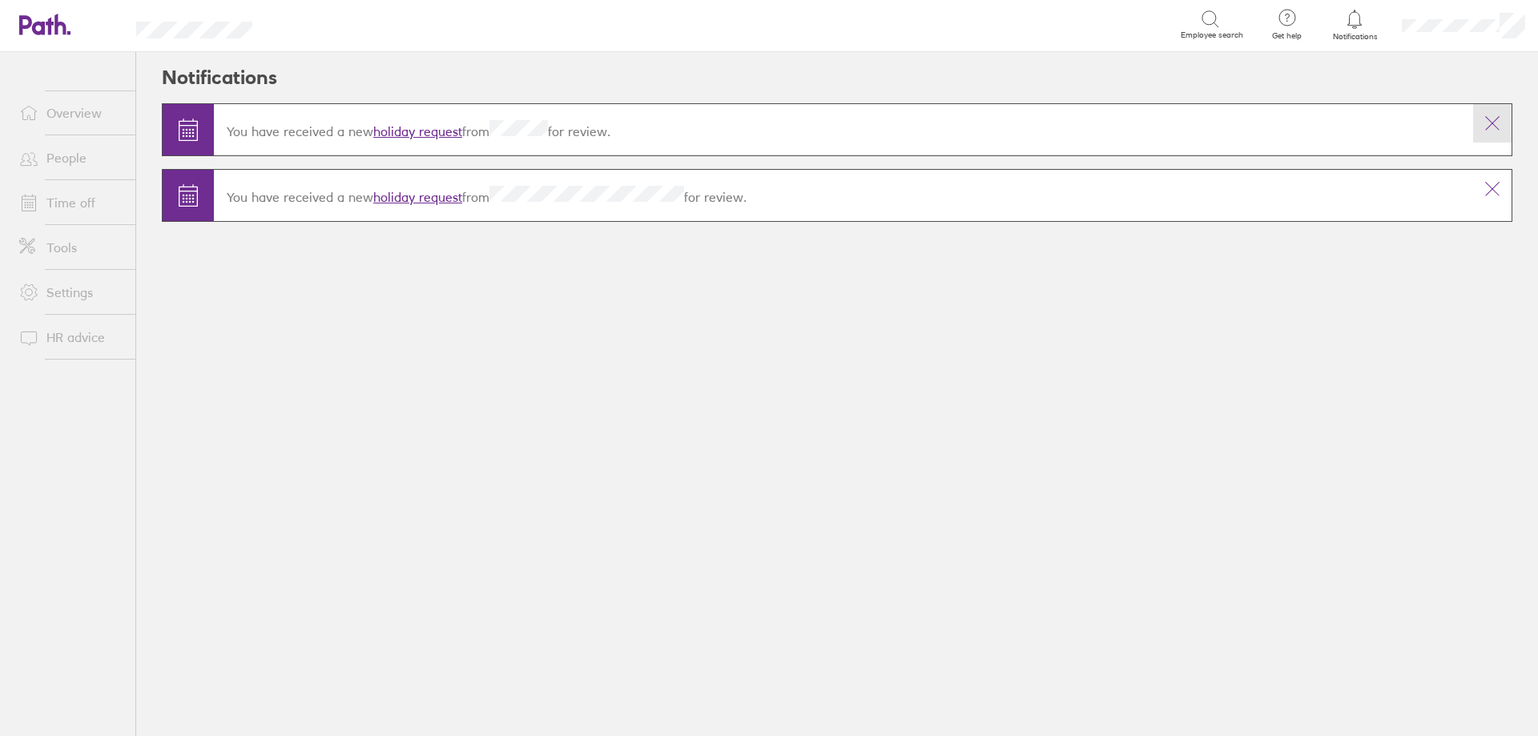 The image size is (1538, 736). Describe the element at coordinates (70, 203) in the screenshot. I see `a: Time off` at that location.